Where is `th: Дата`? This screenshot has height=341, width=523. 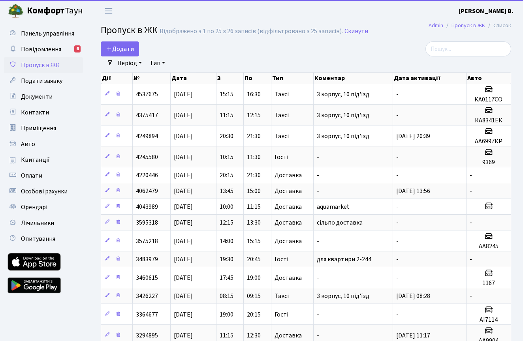 th: Дата is located at coordinates (194, 78).